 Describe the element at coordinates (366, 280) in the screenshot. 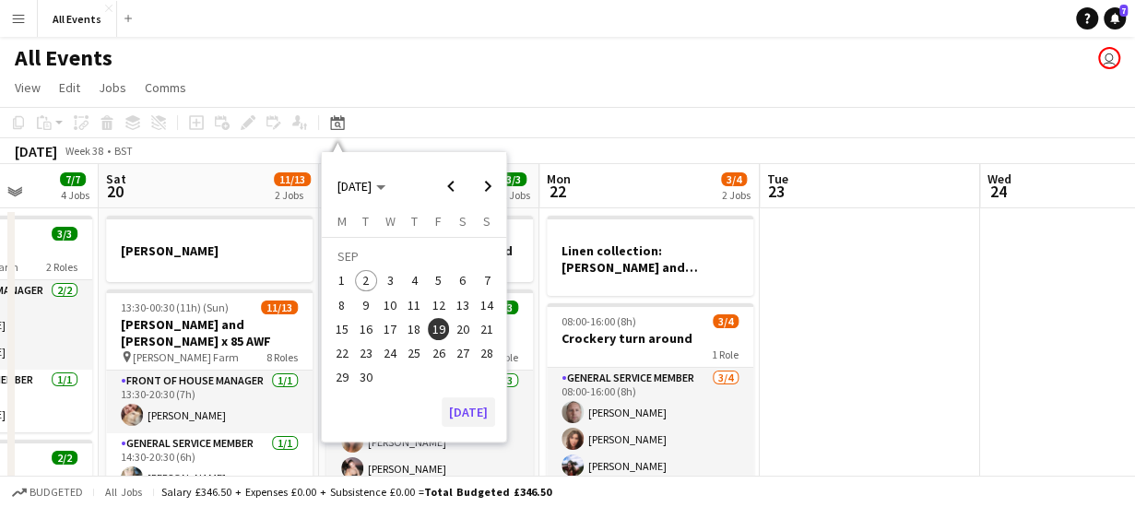

I see `button: 02-09-2025` at that location.